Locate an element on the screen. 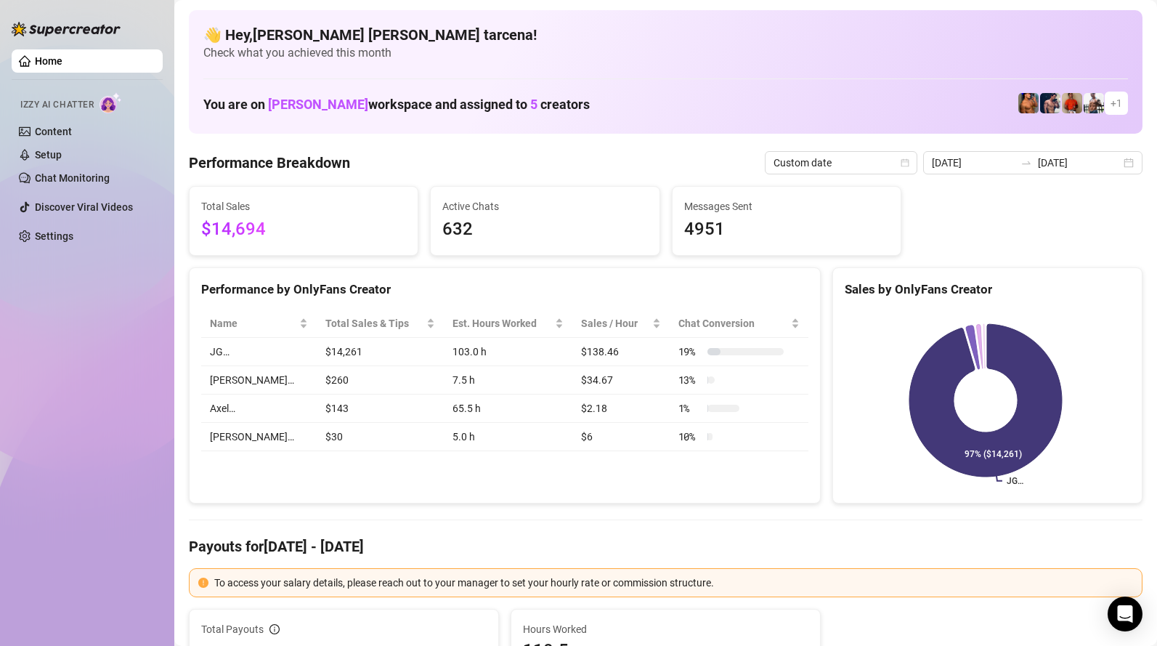  div: To access your salary details, please reach out to your manager to set your hourly rate or commis... is located at coordinates (673, 583).